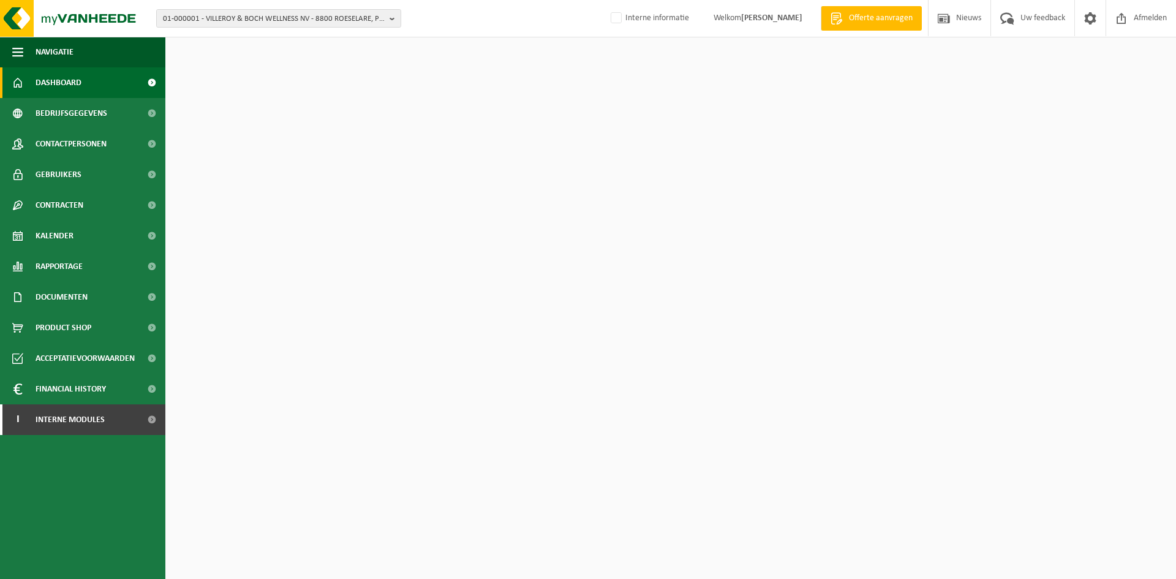 The width and height of the screenshot is (1176, 579). I want to click on span: Documenten, so click(61, 297).